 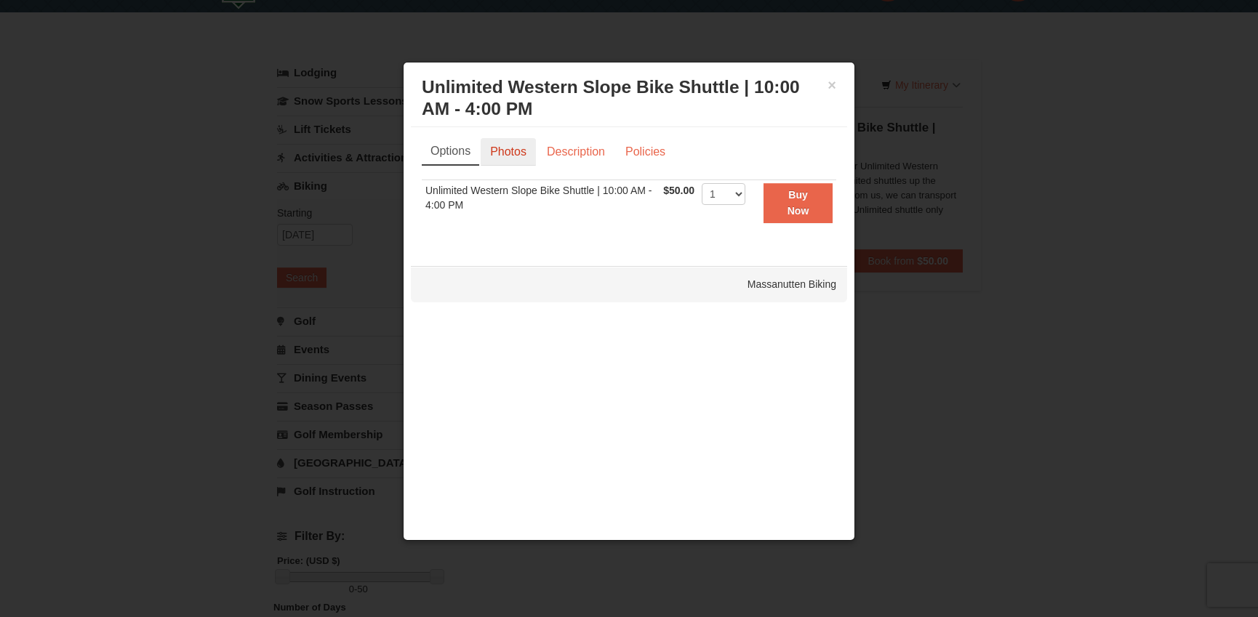 What do you see at coordinates (508, 152) in the screenshot?
I see `a: Photos` at bounding box center [508, 152].